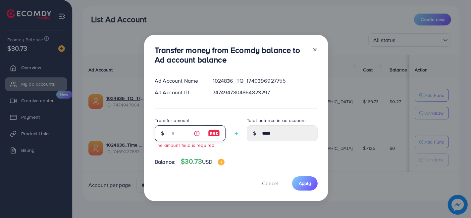 This screenshot has height=218, width=471. What do you see at coordinates (172, 121) in the screenshot?
I see `label: Transfer amount` at bounding box center [172, 121].